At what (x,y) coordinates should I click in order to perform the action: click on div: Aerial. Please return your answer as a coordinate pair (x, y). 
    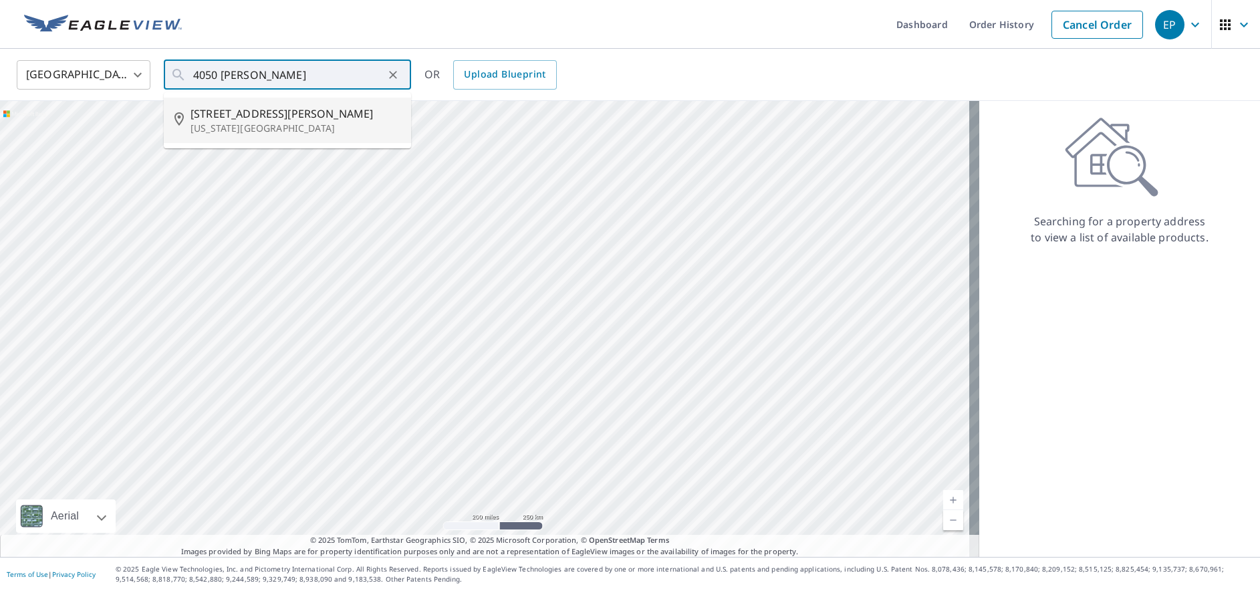
    Looking at the image, I should click on (65, 516).